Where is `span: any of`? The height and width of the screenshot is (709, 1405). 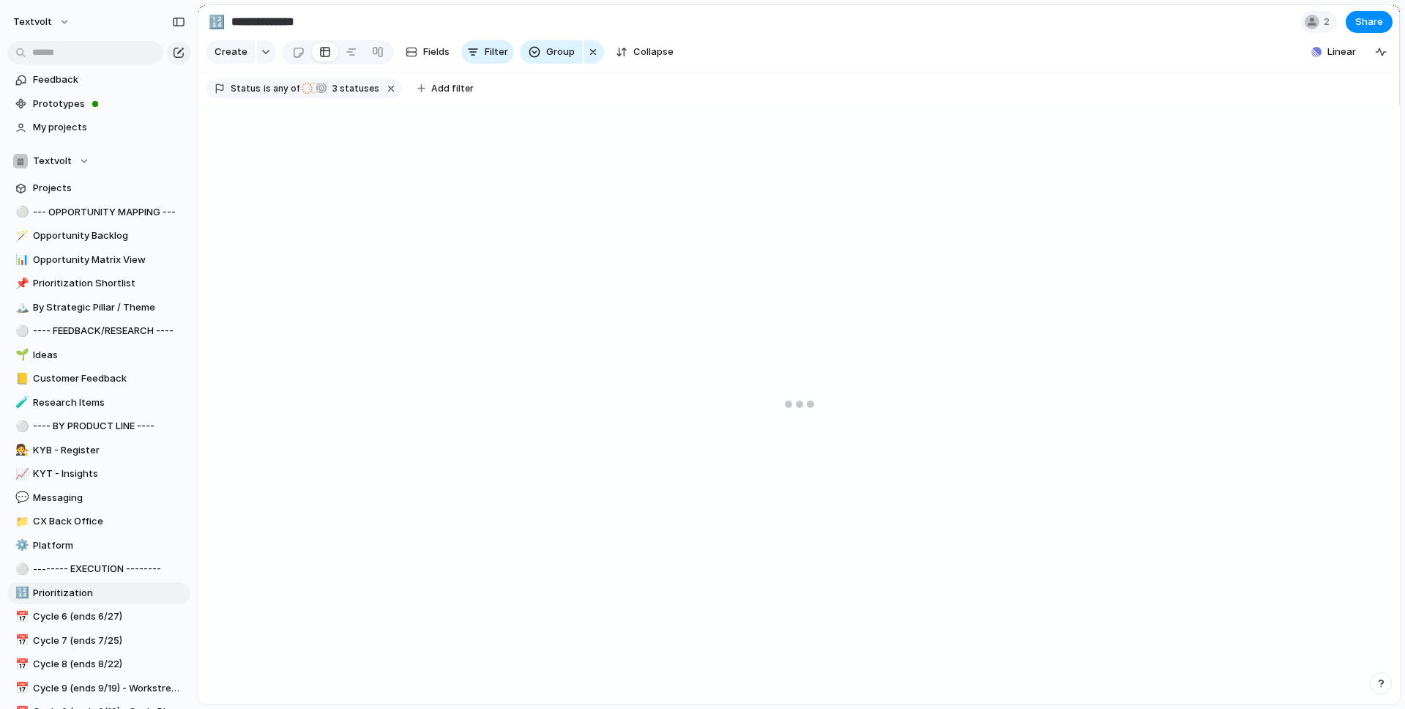 span: any of is located at coordinates (285, 89).